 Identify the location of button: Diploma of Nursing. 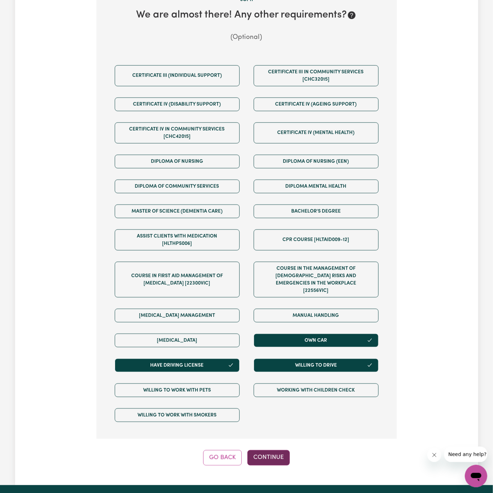
(177, 162).